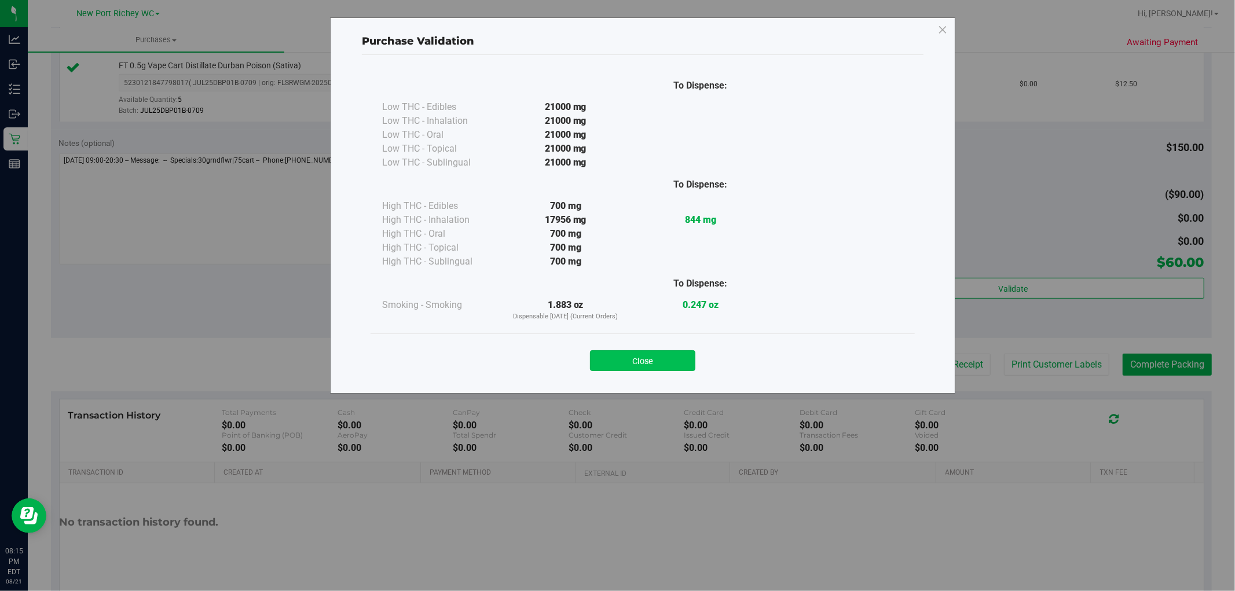 This screenshot has height=591, width=1235. Describe the element at coordinates (440, 206) in the screenshot. I see `div: High THC - Edibles` at that location.